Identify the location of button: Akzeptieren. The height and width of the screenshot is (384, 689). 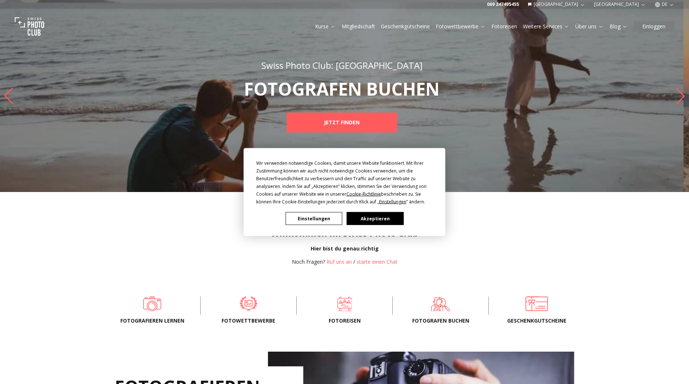
(375, 219).